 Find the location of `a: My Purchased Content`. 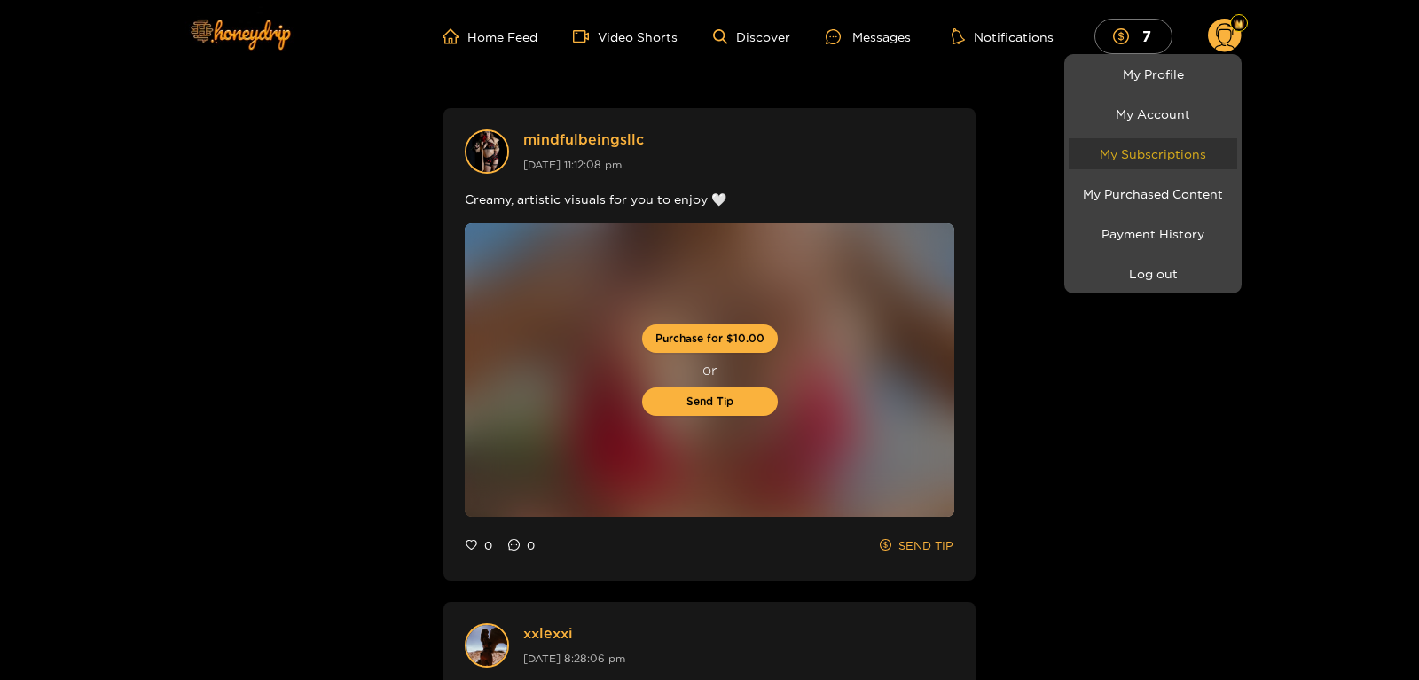

a: My Purchased Content is located at coordinates (1153, 193).